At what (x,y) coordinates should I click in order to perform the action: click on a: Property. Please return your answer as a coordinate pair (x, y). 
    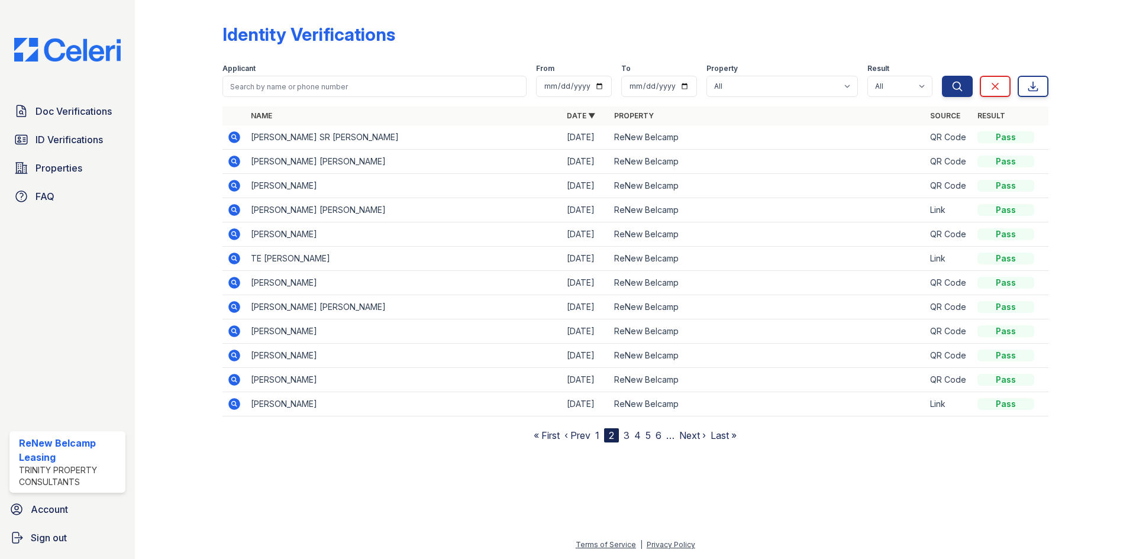
    Looking at the image, I should click on (634, 115).